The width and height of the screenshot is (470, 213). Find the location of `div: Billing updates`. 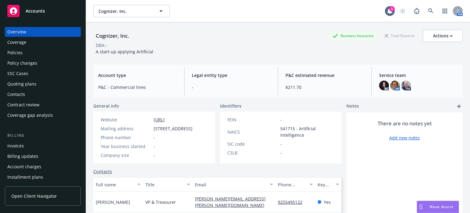

div: Billing updates is located at coordinates (23, 156).